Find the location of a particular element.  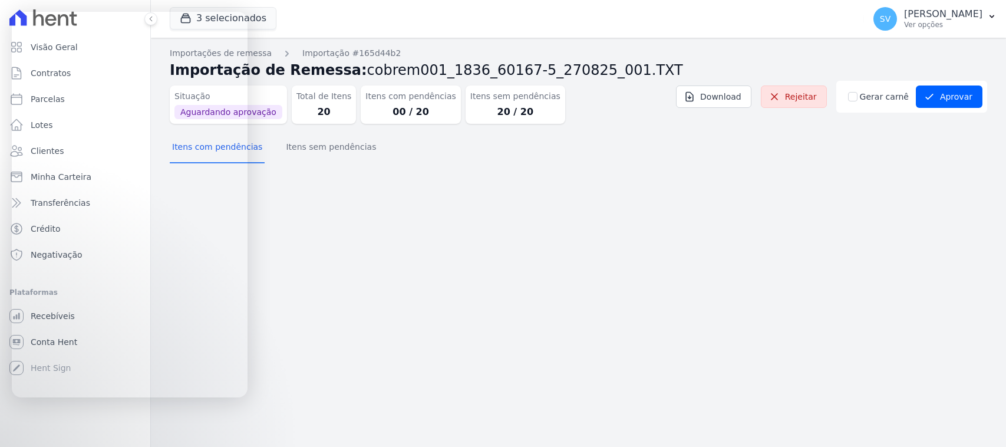

button: 3 selecionados is located at coordinates (223, 18).